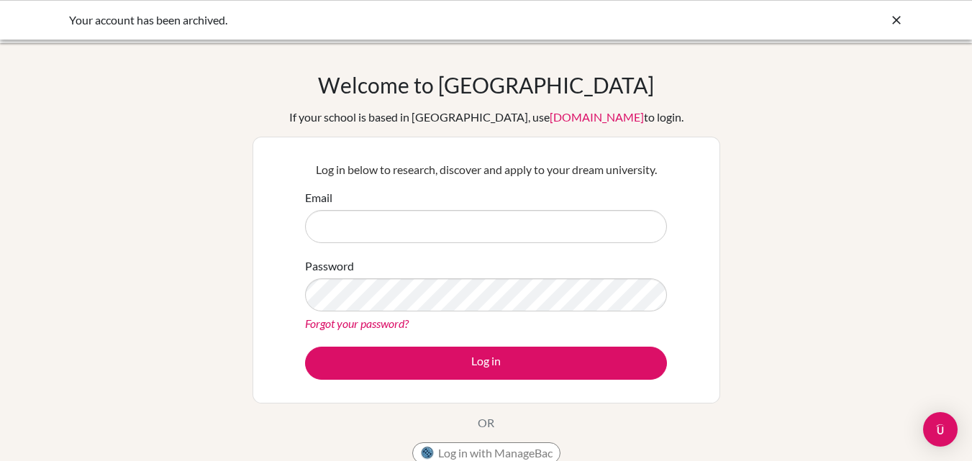 The width and height of the screenshot is (972, 461). Describe the element at coordinates (378, 20) in the screenshot. I see `div: Your account has been archived.` at that location.